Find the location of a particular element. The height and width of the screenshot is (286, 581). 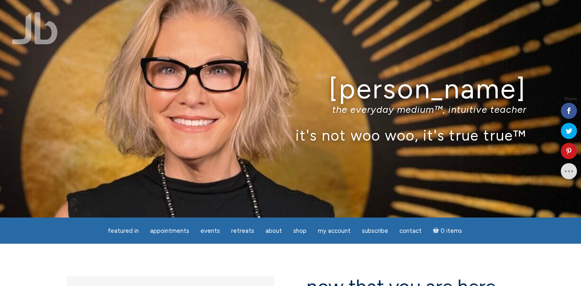

a: About is located at coordinates (273, 231).